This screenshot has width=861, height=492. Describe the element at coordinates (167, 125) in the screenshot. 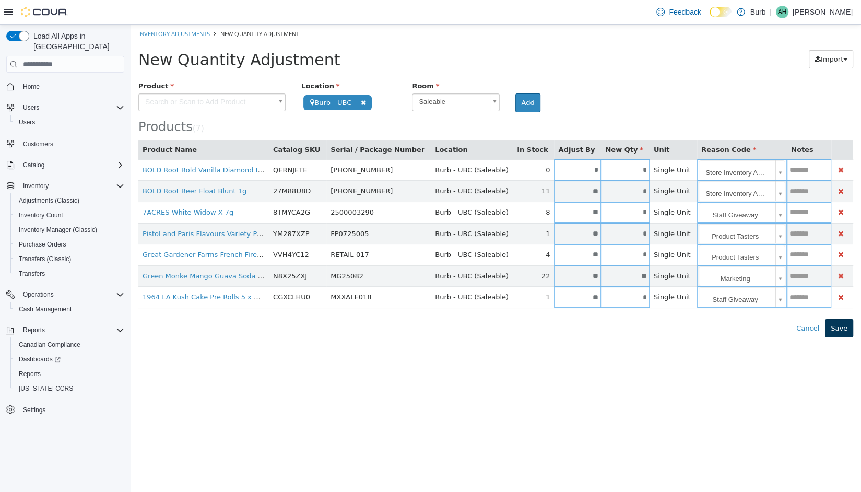

I see `button: Catalog SKU` at that location.